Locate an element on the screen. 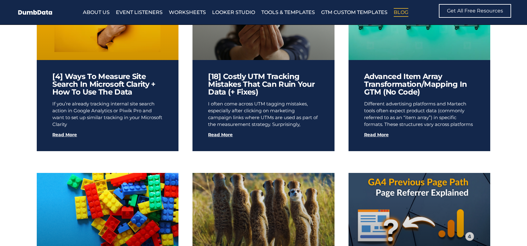 The height and width of the screenshot is (246, 527). a: Looker Studio is located at coordinates (234, 12).